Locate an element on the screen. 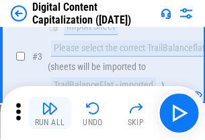  img: Run All is located at coordinates (50, 108).